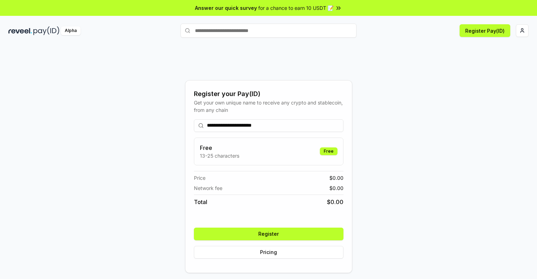 The image size is (537, 279). Describe the element at coordinates (268, 234) in the screenshot. I see `button: Register` at that location.